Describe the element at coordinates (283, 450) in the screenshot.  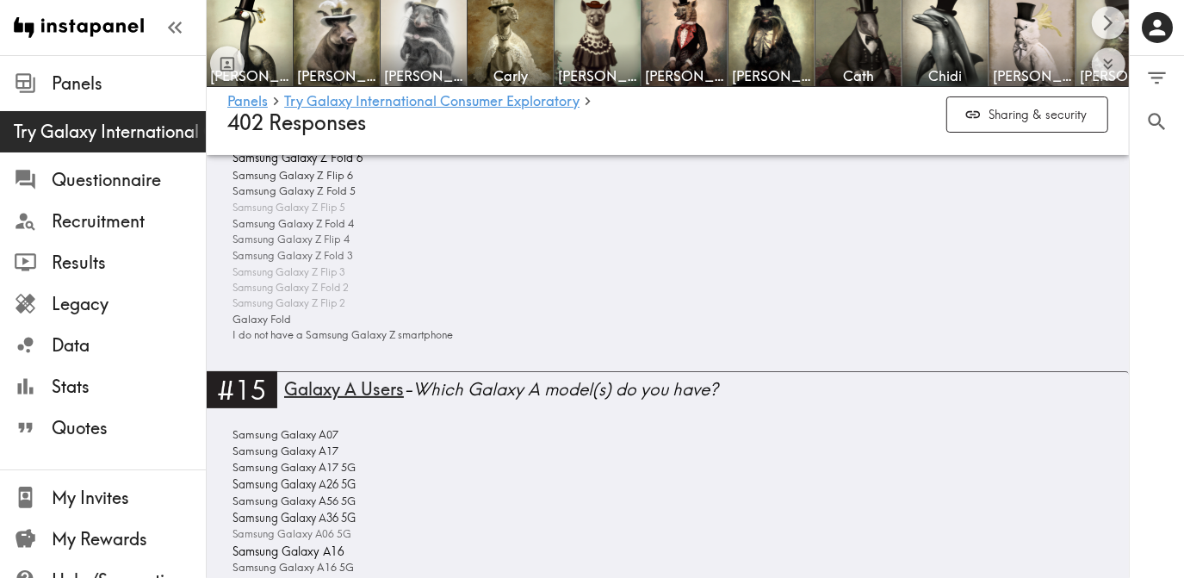
I see `span: Samsung Galaxy A17` at that location.